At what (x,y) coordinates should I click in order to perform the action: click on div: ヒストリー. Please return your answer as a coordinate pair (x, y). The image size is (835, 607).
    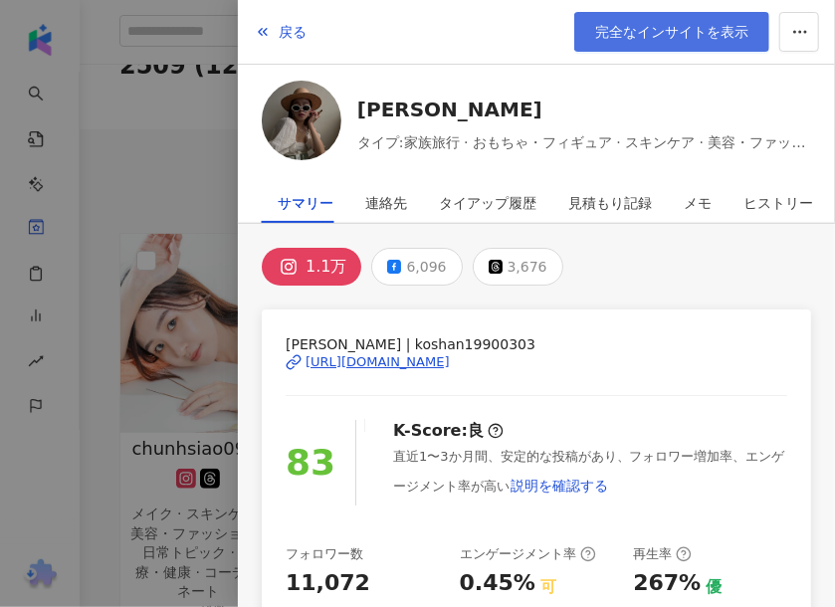
    Looking at the image, I should click on (778, 203).